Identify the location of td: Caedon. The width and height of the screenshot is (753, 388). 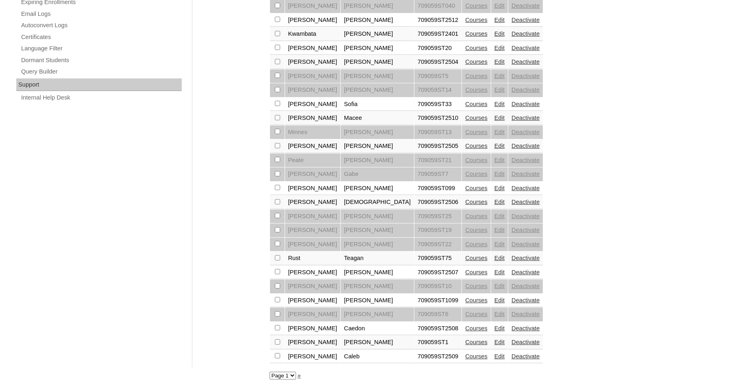
(377, 329).